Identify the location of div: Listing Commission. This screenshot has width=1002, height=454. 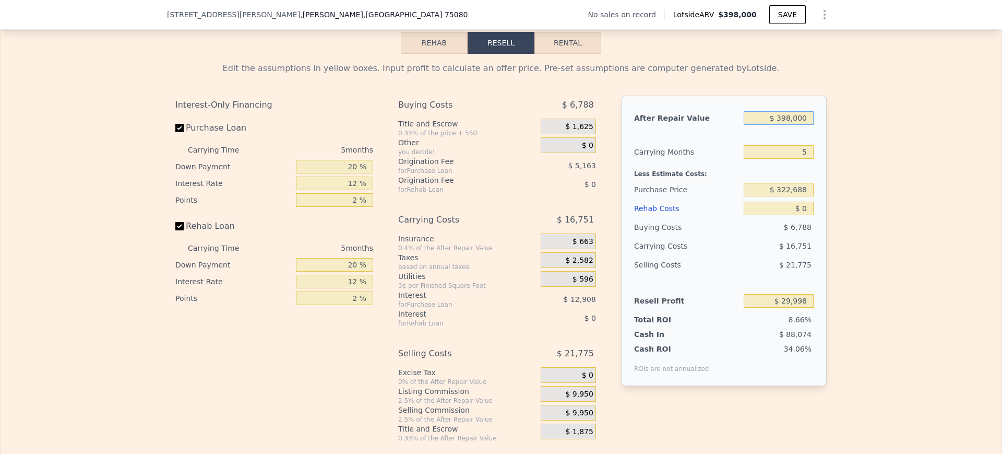
(467, 391).